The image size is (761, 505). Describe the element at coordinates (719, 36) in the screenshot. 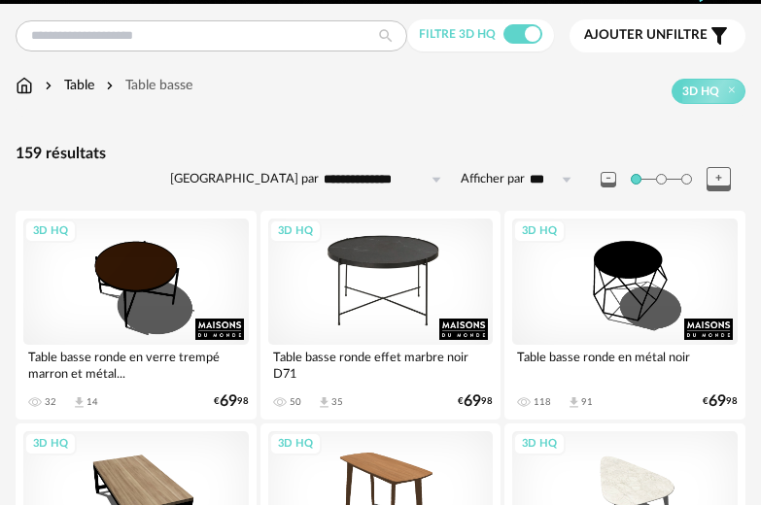

I see `span: Filter icon` at that location.